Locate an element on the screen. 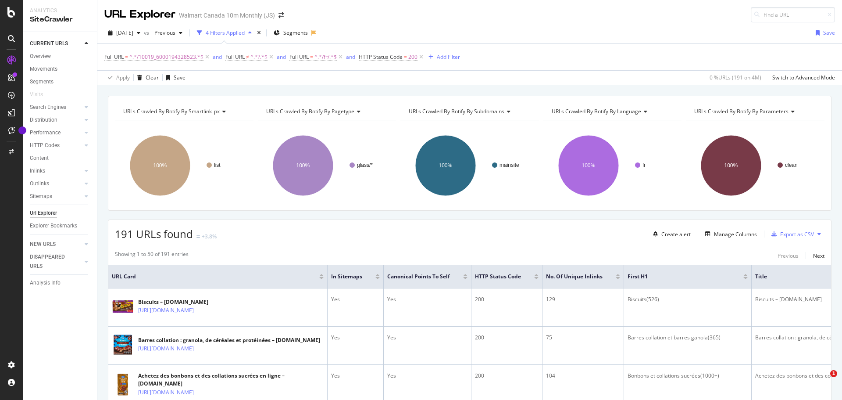 This screenshot has width=842, height=400. div: Biscuits(526) is located at coordinates (688, 299).